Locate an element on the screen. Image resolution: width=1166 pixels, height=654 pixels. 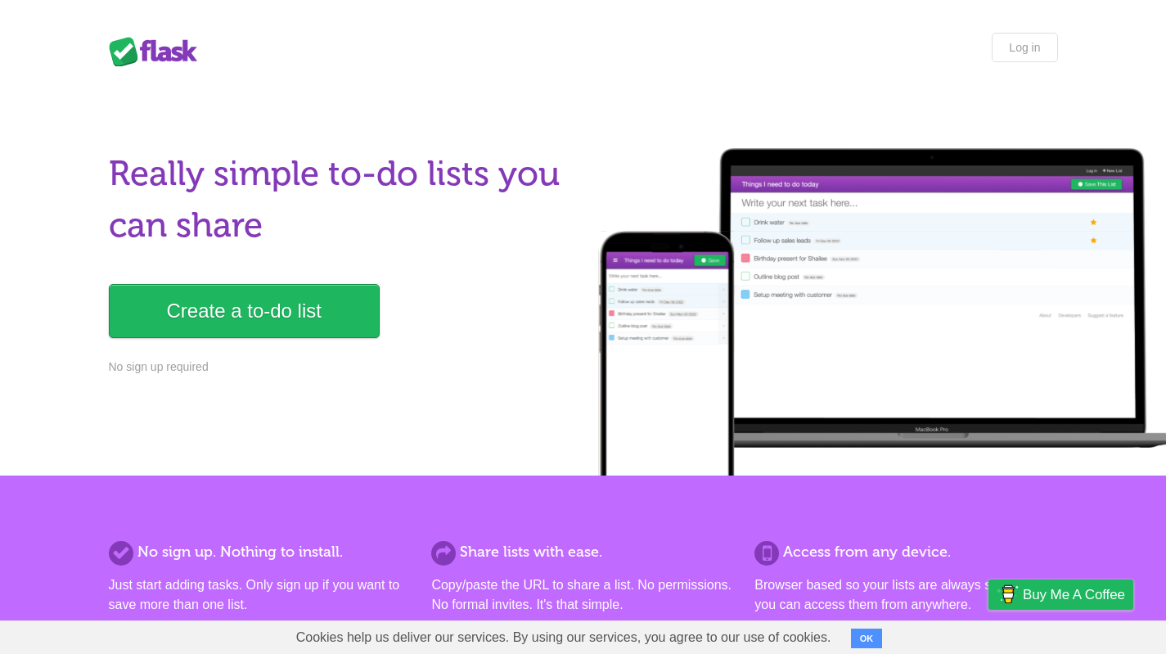
p: Just start adding tasks. Only sign up if you want to save more than one list. is located at coordinates (260, 595).